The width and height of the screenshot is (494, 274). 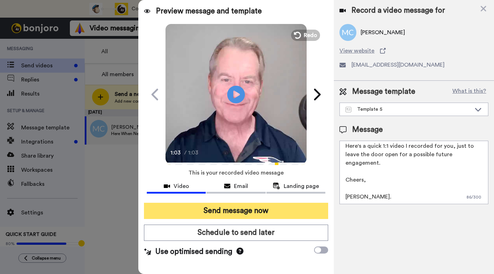 I want to click on button: Schedule to send later, so click(x=236, y=233).